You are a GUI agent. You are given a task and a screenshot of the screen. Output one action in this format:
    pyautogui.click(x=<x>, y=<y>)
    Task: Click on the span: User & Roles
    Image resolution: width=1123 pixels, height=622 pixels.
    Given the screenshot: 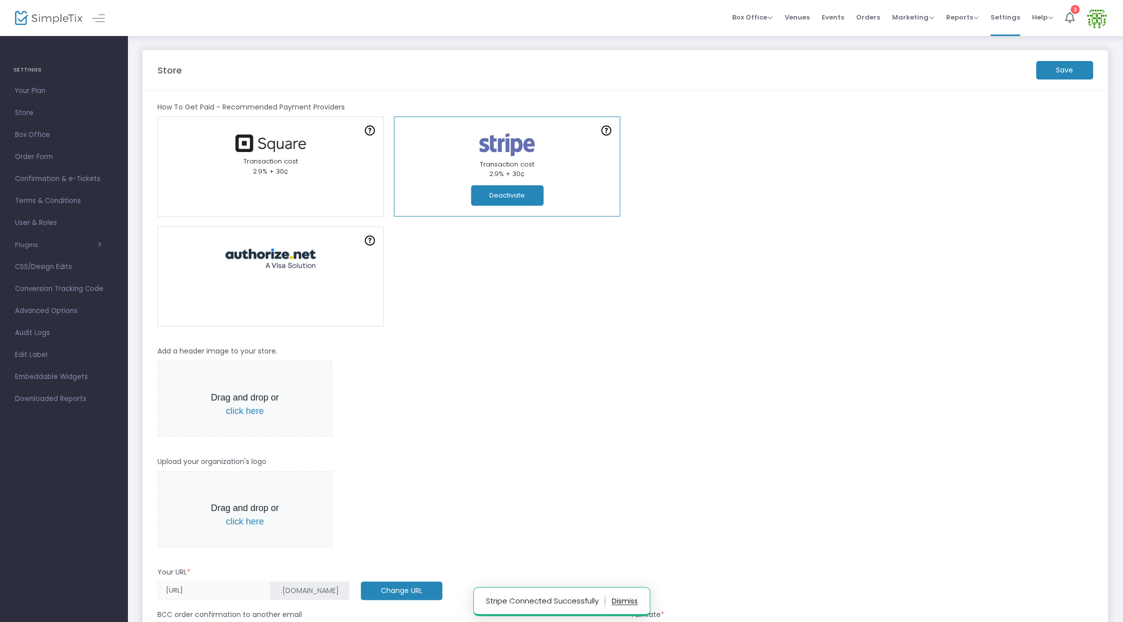 What is the action you would take?
    pyautogui.click(x=63, y=223)
    